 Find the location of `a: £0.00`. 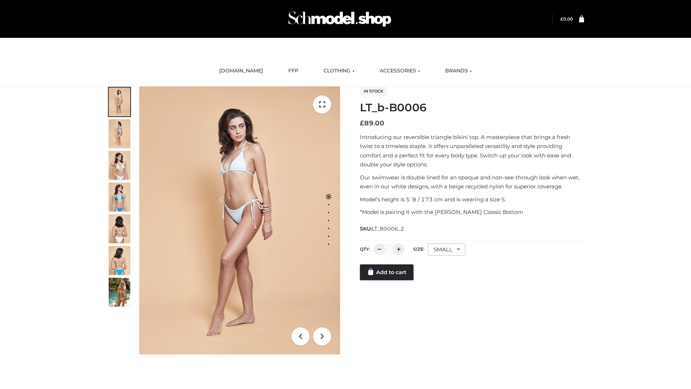

a: £0.00 is located at coordinates (567, 19).